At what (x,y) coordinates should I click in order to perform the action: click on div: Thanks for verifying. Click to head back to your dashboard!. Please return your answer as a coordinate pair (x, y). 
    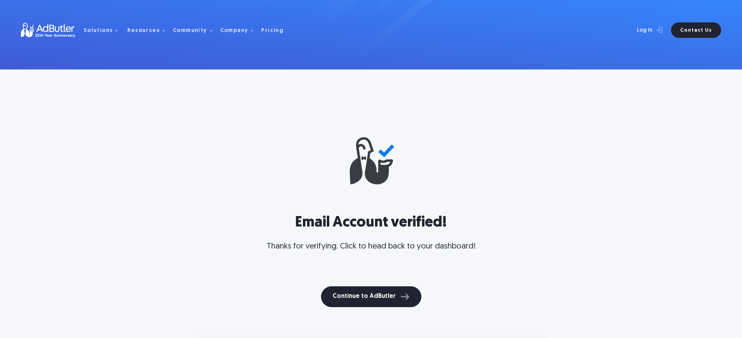
    Looking at the image, I should click on (371, 256).